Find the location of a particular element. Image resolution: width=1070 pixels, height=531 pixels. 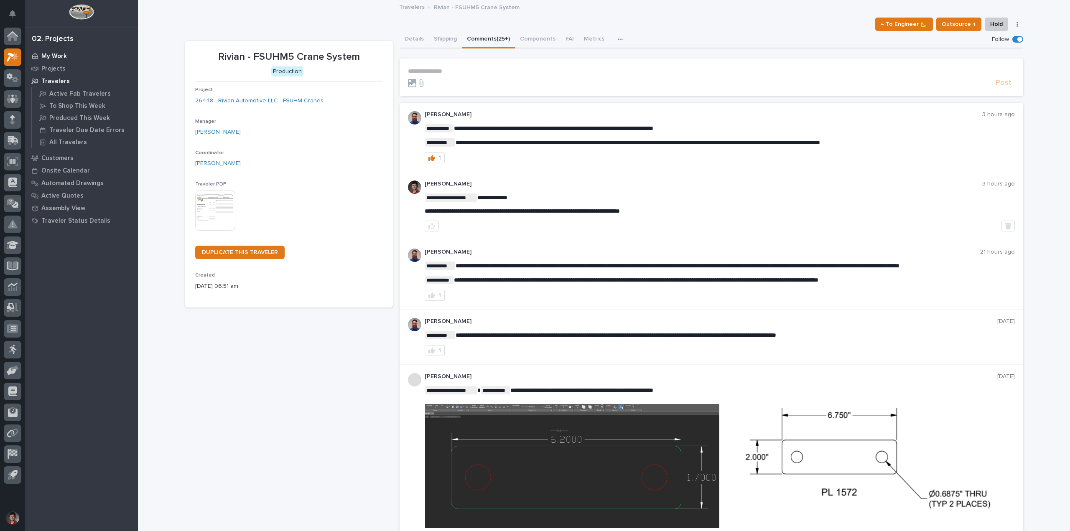

span: Post is located at coordinates (1003, 83).